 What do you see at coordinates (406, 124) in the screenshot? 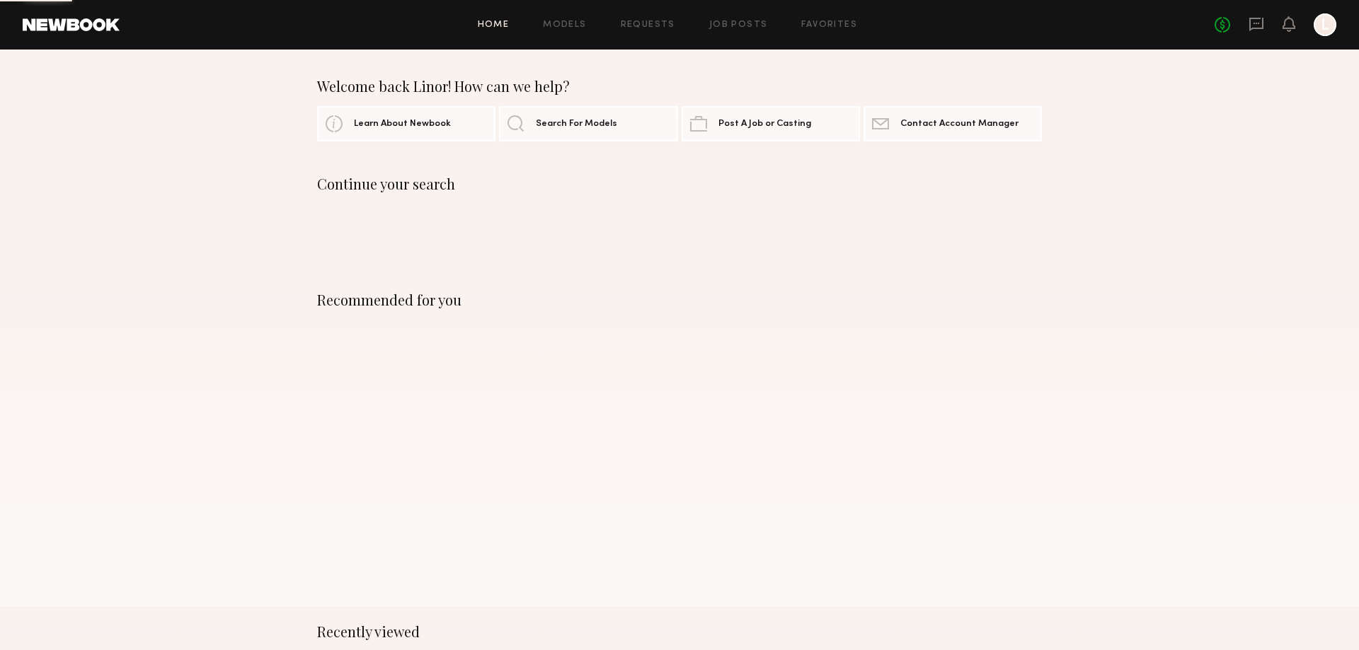
I see `a: Learn About Newbook` at bounding box center [406, 124].